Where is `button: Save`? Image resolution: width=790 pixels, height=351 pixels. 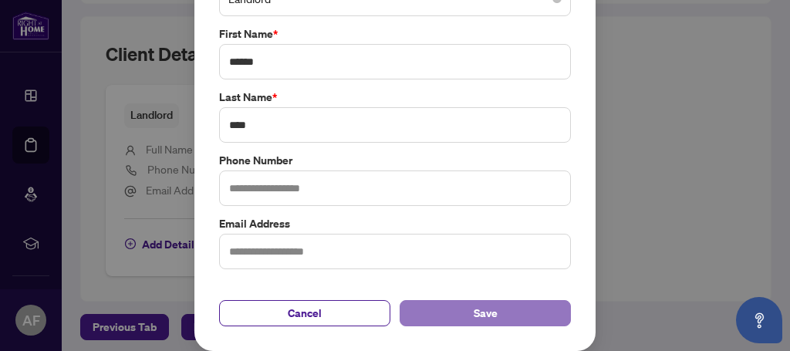
button: Save is located at coordinates (485, 313).